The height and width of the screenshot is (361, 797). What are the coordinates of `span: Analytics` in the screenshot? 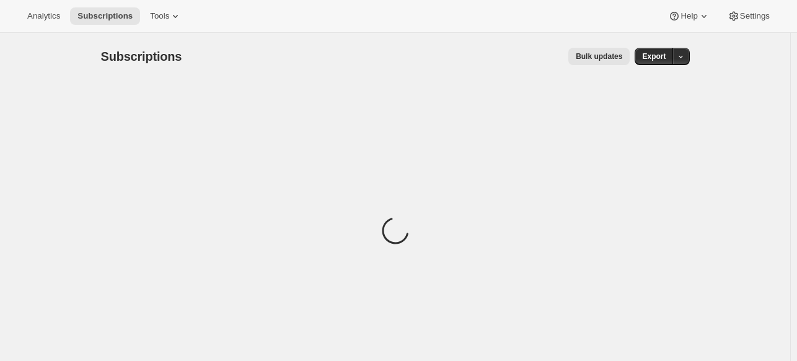 It's located at (43, 16).